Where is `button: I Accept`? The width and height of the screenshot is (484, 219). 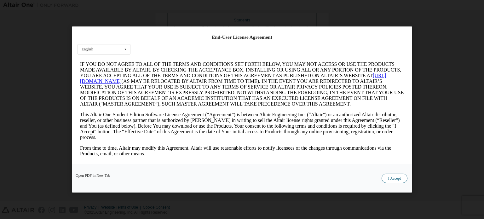 button: I Accept is located at coordinates (395, 178).